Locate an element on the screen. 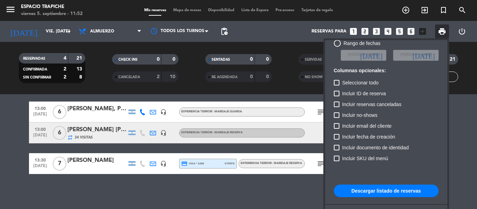  h6: Columnas opcionales: is located at coordinates (386, 71).